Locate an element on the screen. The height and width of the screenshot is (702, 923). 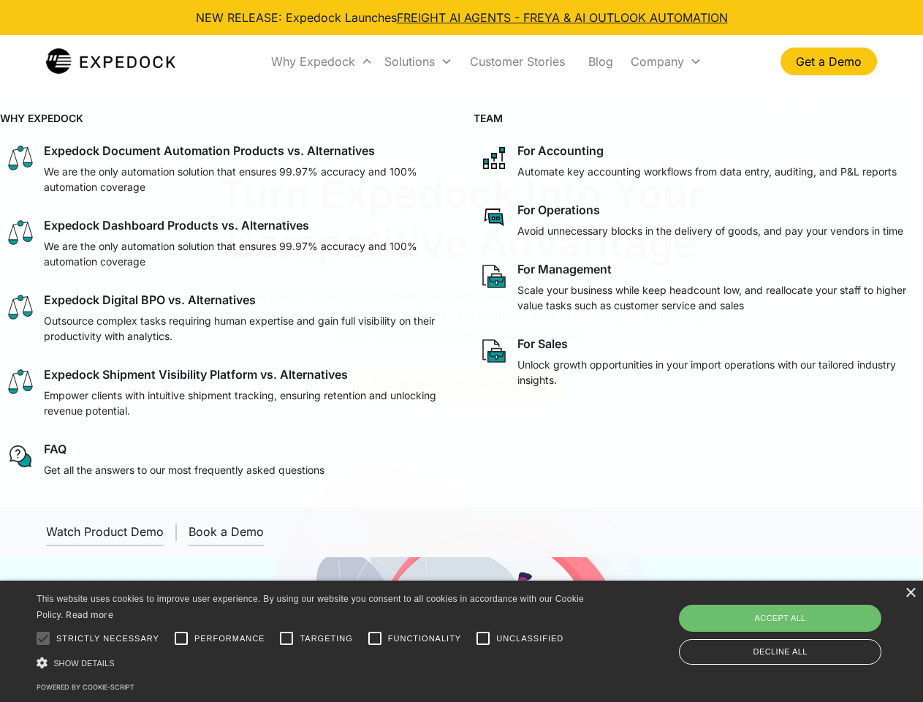
div: Expedock Document Automation Products vs. Alternatives is located at coordinates (209, 151).